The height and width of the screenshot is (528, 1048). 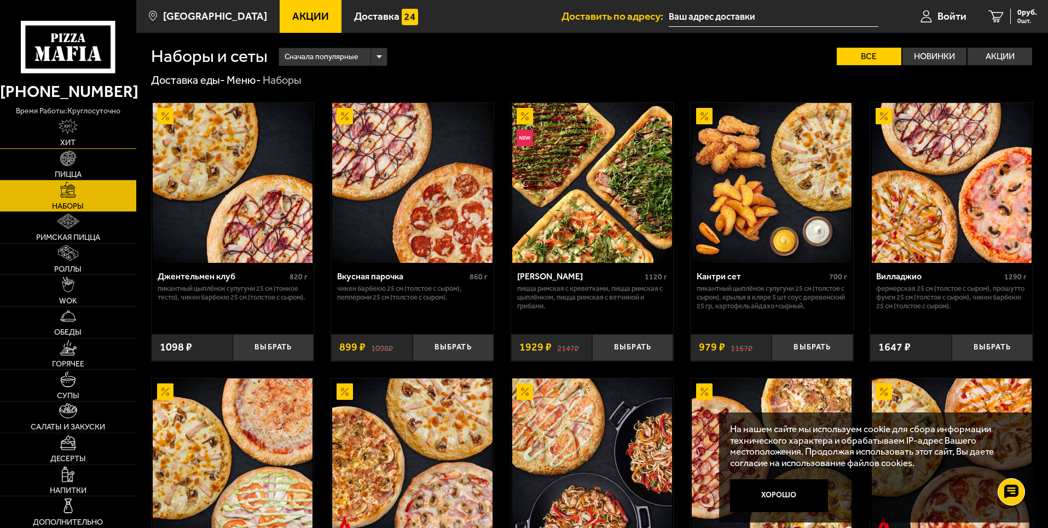 I want to click on span: 0 руб., so click(x=1027, y=13).